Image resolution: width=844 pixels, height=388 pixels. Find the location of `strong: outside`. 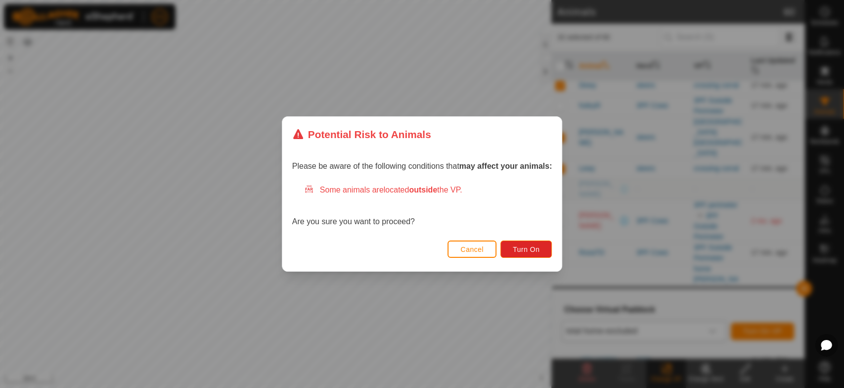

strong: outside is located at coordinates (423, 189).